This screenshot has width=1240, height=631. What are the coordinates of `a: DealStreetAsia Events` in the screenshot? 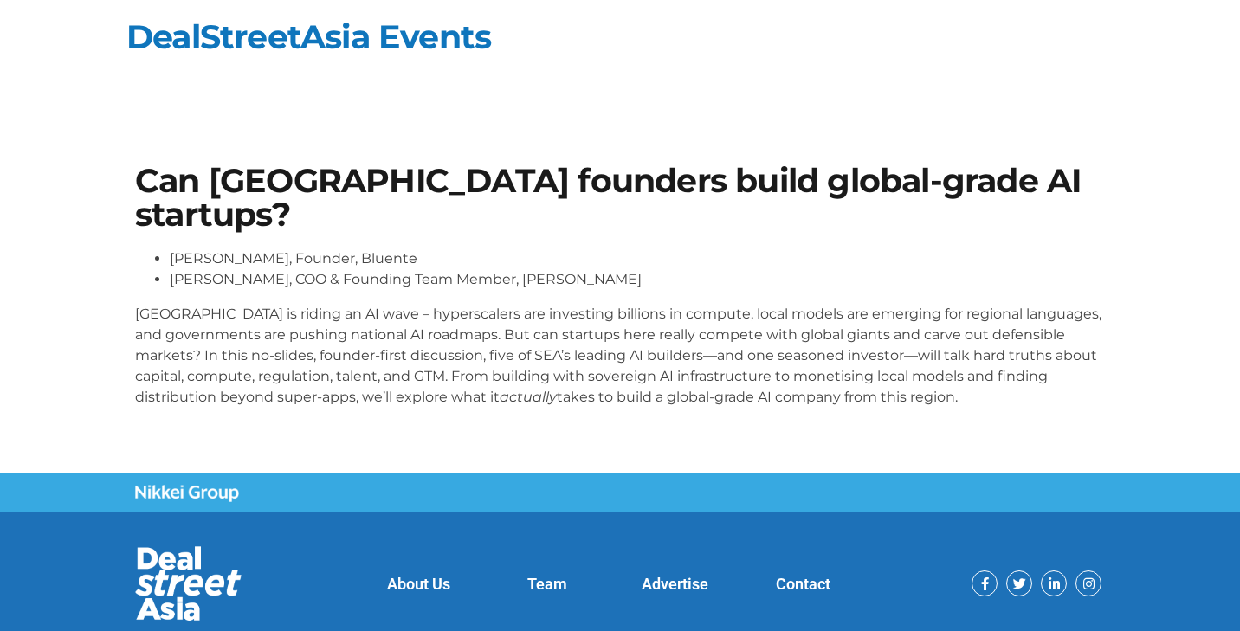 It's located at (308, 36).